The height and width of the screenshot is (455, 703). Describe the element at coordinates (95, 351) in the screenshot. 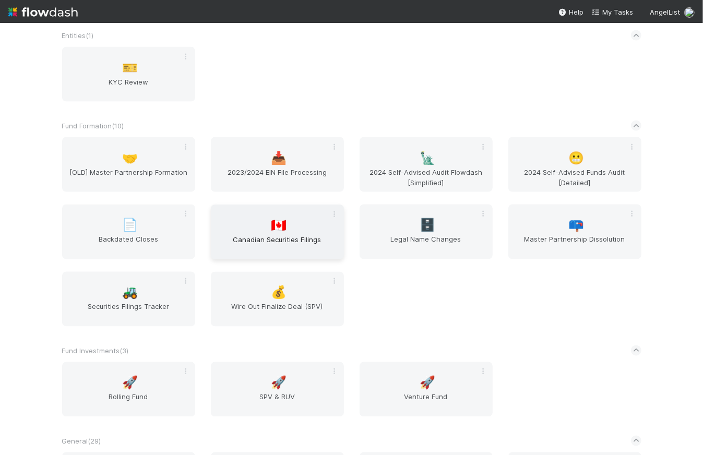

I see `span: Fund Investments ( 3 )` at that location.